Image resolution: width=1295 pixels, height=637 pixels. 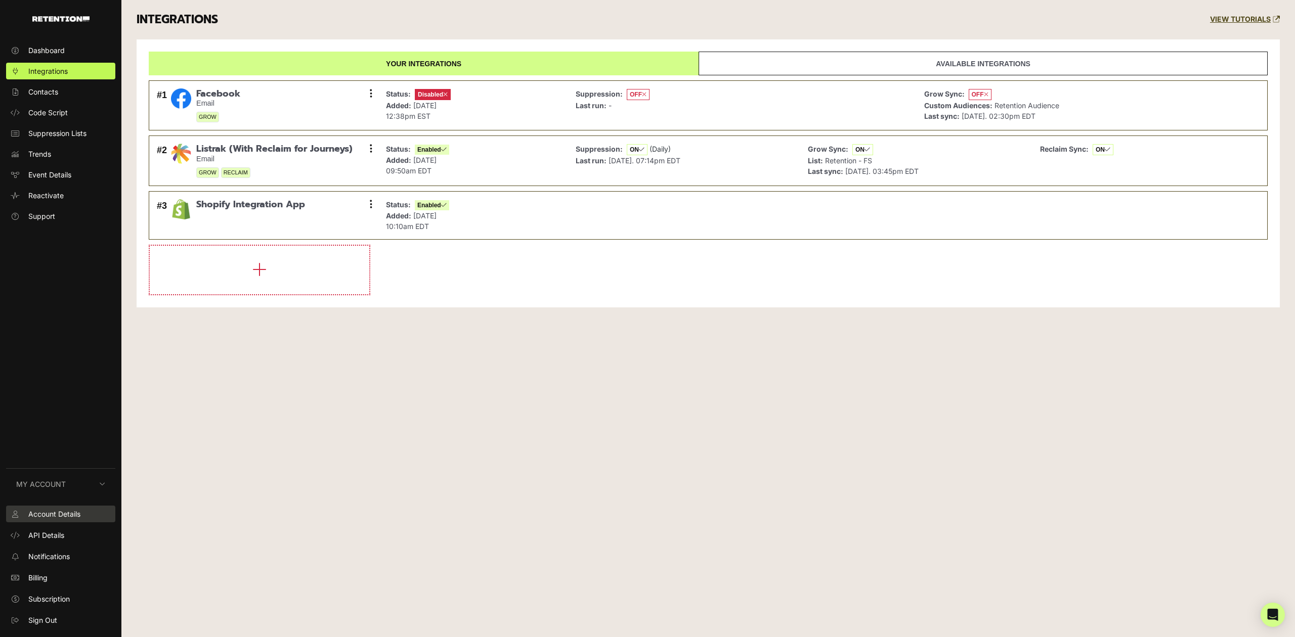 What do you see at coordinates (815, 160) in the screenshot?
I see `strong: List:` at bounding box center [815, 160].